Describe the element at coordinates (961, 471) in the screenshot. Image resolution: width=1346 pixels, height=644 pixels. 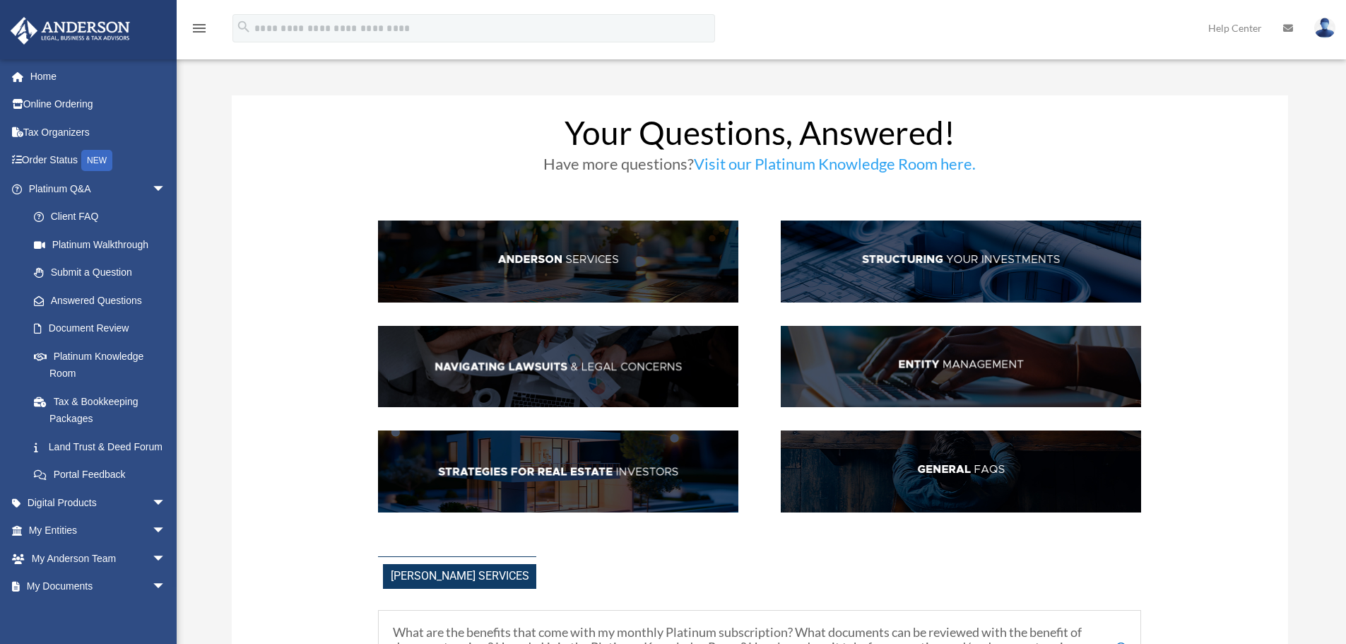
I see `img: GenFAQ_hdr` at that location.